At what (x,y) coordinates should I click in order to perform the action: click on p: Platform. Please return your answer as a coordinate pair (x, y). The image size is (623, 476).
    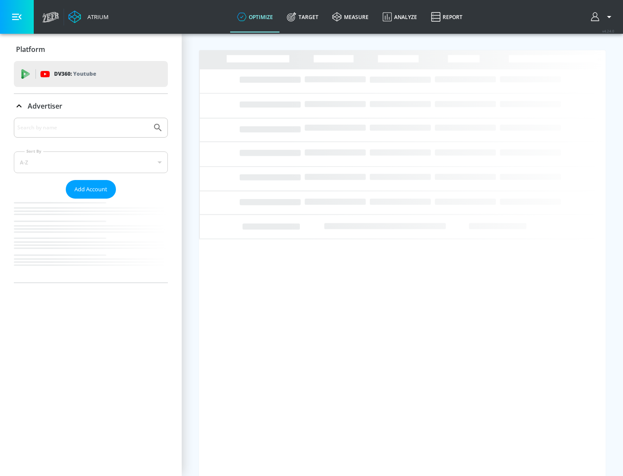
    Looking at the image, I should click on (30, 49).